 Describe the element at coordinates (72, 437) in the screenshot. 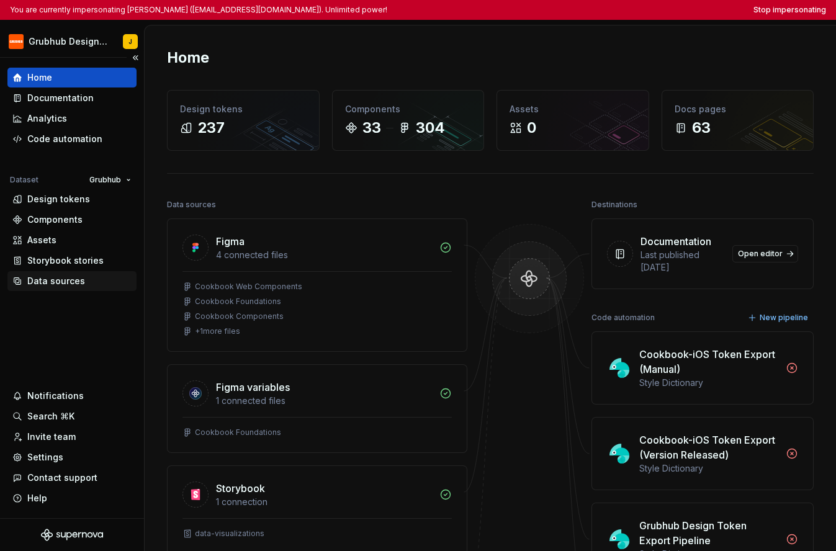

I see `a: Invite team` at that location.